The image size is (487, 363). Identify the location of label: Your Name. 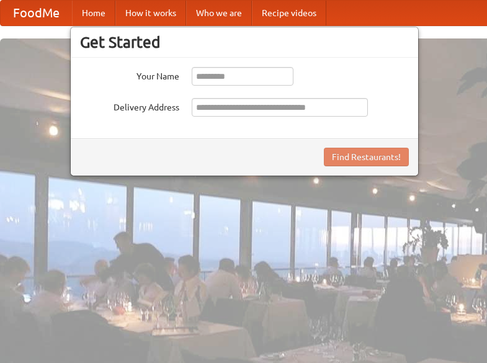
(130, 75).